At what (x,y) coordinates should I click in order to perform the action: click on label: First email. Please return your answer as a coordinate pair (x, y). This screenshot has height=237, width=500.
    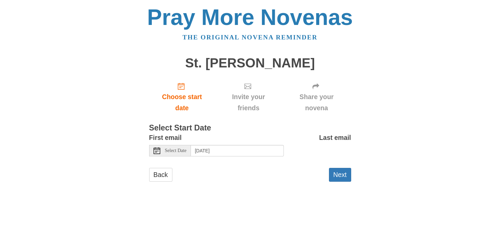
    Looking at the image, I should click on (165, 137).